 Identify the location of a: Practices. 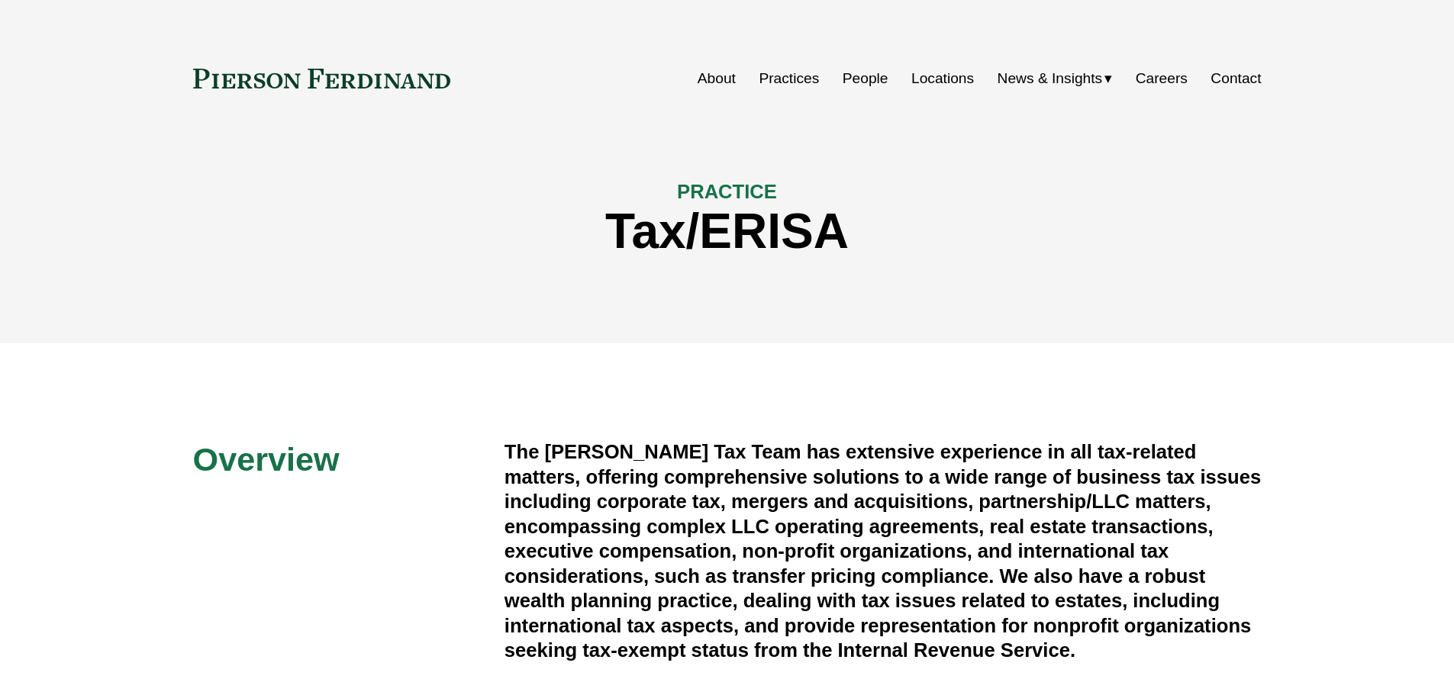
(789, 79).